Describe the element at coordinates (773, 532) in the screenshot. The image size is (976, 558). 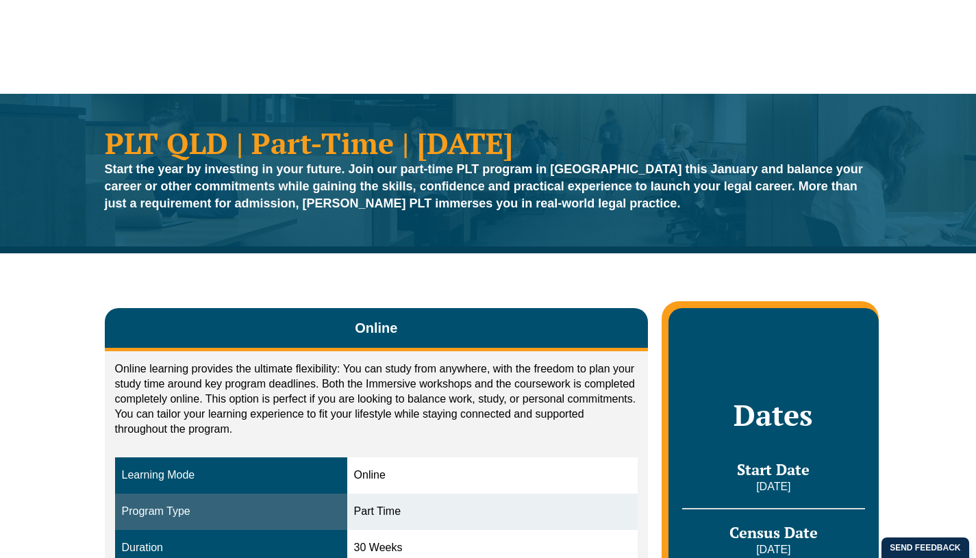
I see `span: Census Date` at that location.